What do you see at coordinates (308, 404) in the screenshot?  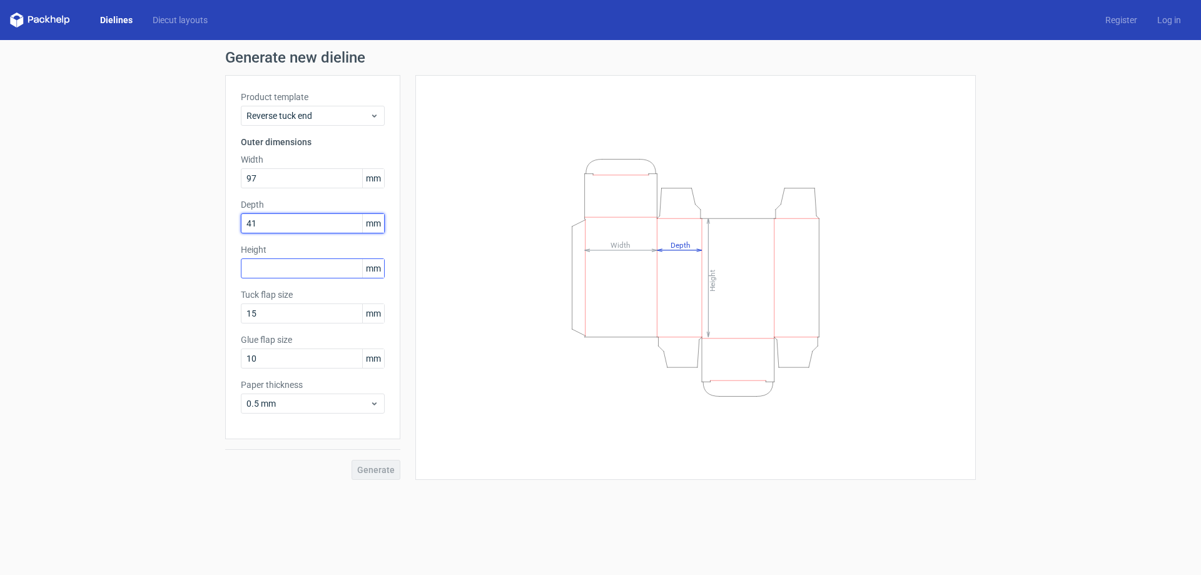 I see `span: 0.5 mm` at bounding box center [308, 404].